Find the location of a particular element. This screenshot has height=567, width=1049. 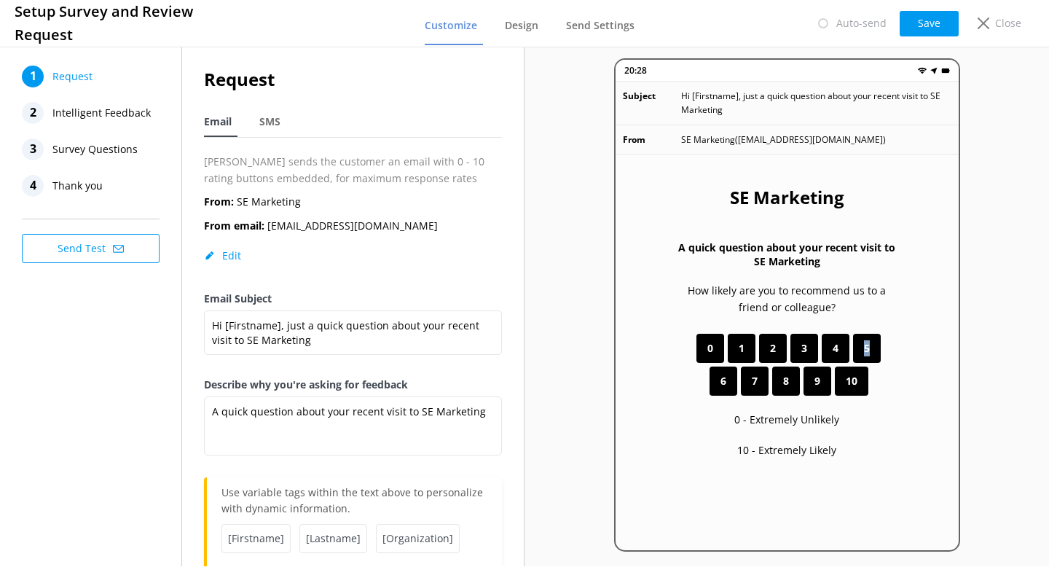

span: Intelligent Feedback is located at coordinates (101, 113).